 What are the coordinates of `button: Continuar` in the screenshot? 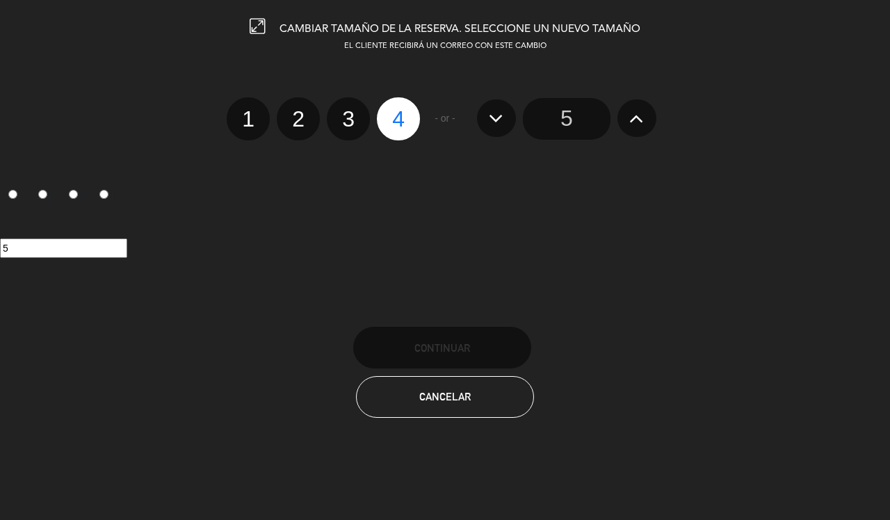 It's located at (442, 347).